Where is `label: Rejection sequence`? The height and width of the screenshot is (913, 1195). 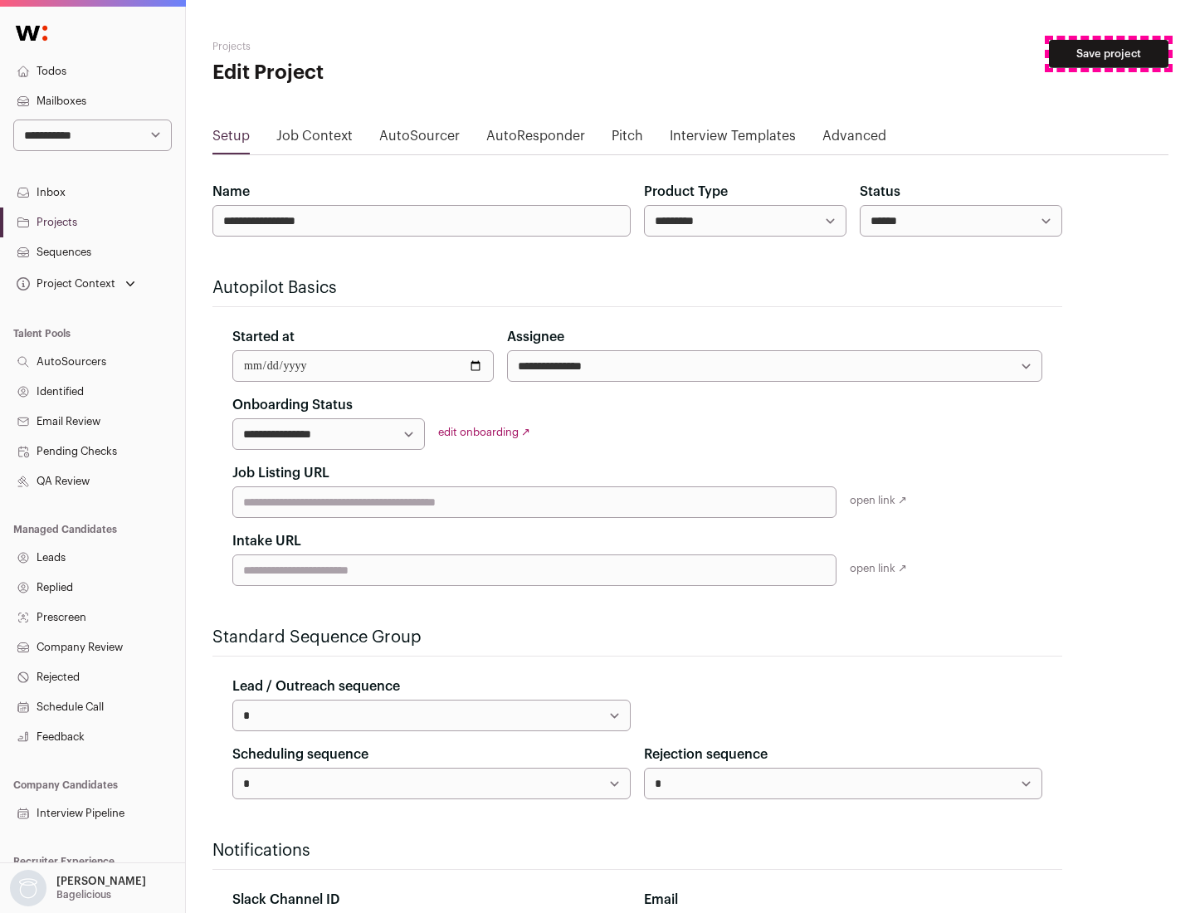 label: Rejection sequence is located at coordinates (705, 754).